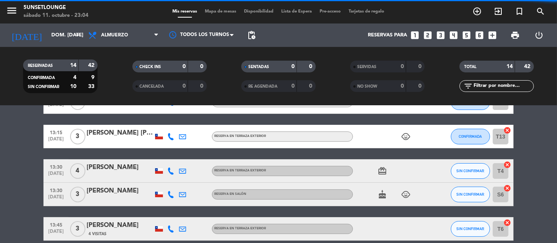 The width and height of the screenshot is (557, 243). Describe the element at coordinates (92, 87) in the screenshot. I see `strong: 33` at that location.